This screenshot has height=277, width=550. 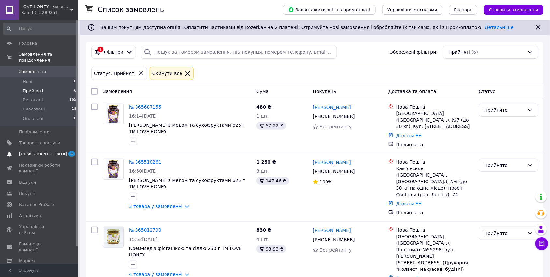 What do you see at coordinates (264, 230) in the screenshot?
I see `span: 830 ₴` at bounding box center [264, 230].